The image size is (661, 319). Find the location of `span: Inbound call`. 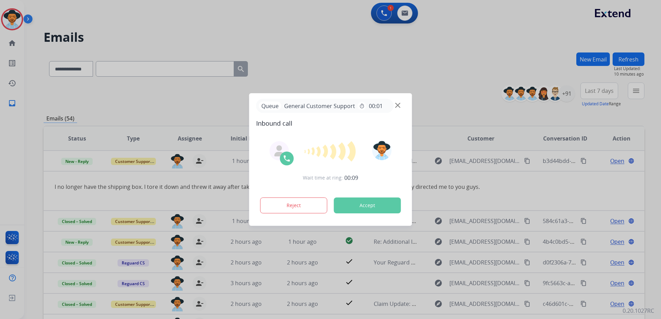

span: Inbound call is located at coordinates (331, 123).